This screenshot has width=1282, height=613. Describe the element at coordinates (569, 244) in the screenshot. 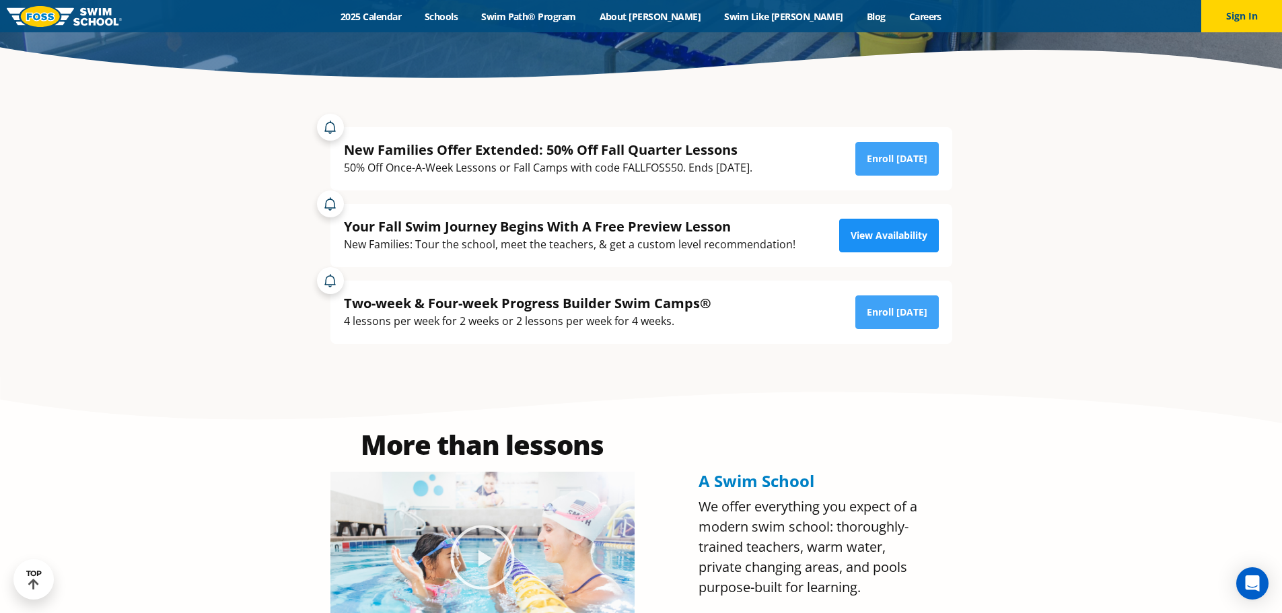

I see `div: New Families: Tour the school, meet the teachers, & get a custom level recommendation!` at that location.